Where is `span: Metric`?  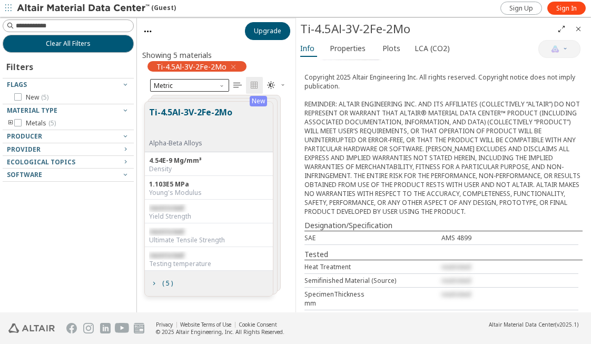 span: Metric is located at coordinates (190, 85).